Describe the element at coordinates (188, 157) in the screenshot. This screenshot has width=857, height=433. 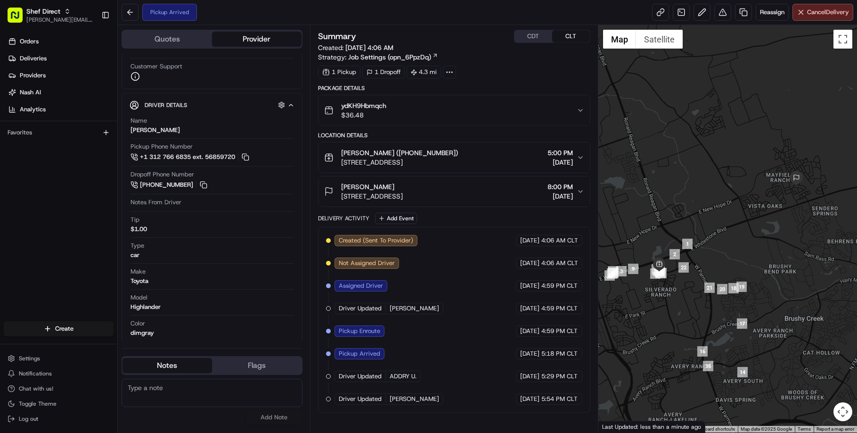
I see `span: +1 312 766 6835 ext. 56859720` at that location.